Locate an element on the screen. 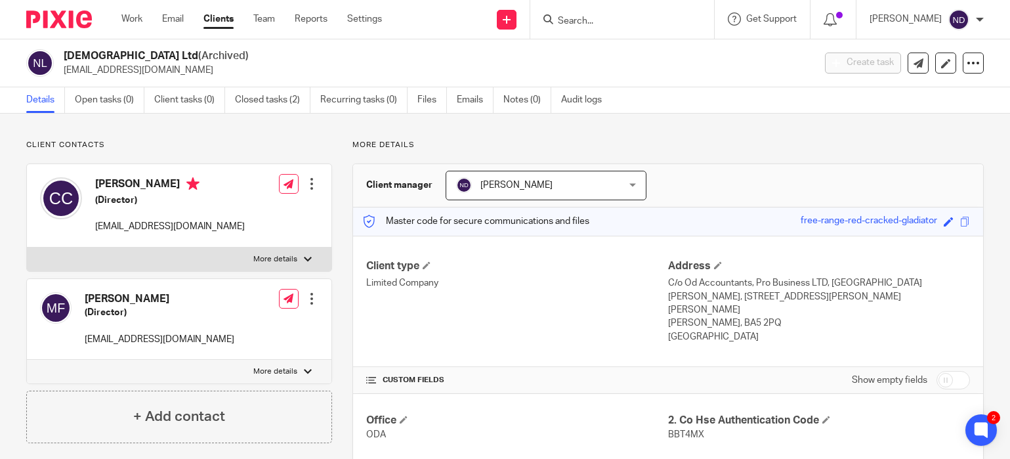 The image size is (1010, 459). p: Client contacts is located at coordinates (179, 145).